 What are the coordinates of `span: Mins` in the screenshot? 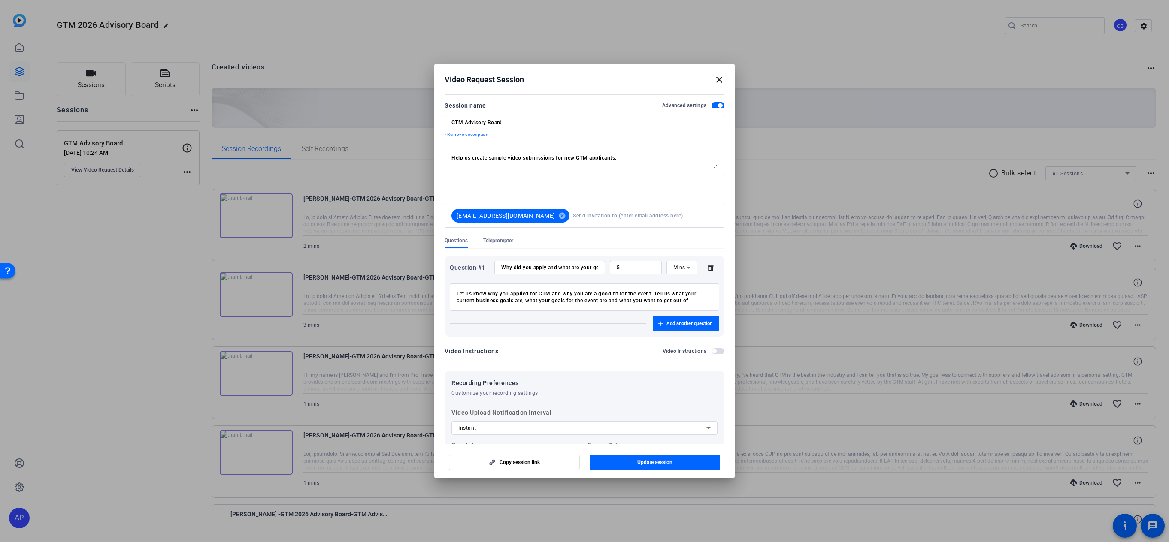 It's located at (679, 268).